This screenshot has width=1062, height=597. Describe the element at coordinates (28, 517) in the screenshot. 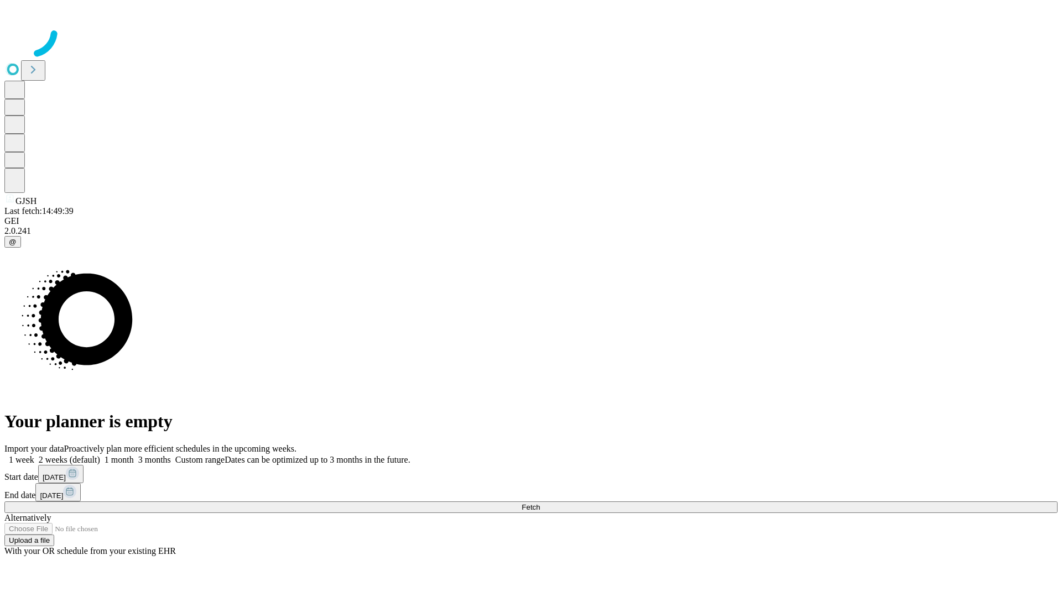

I see `span: Alternatively` at that location.